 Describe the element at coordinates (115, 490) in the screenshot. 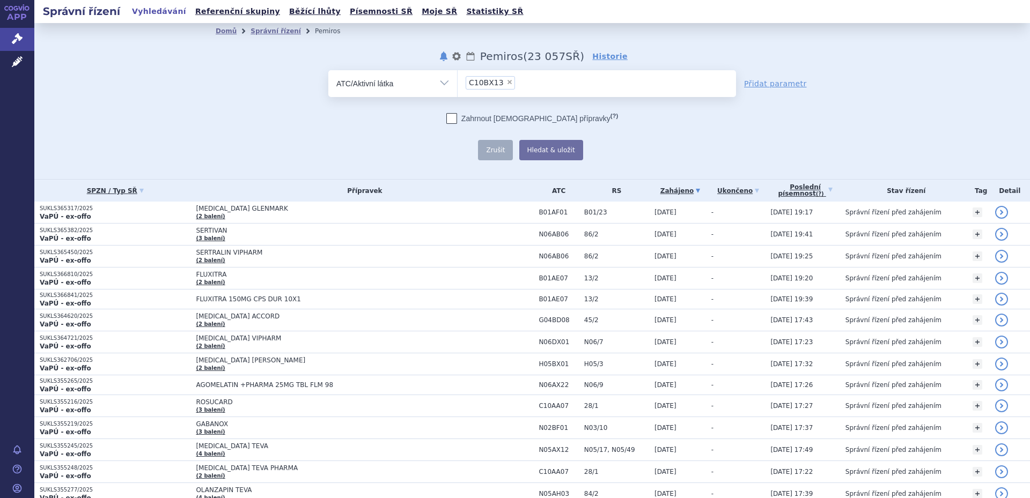

I see `p: SUKLS355277/2025` at that location.